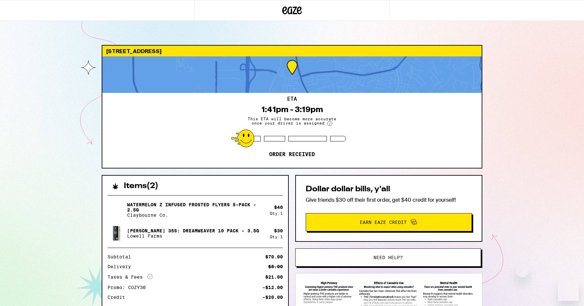 Image resolution: width=584 pixels, height=306 pixels. What do you see at coordinates (130, 277) in the screenshot?
I see `div: Taxes & Fees` at bounding box center [130, 277].